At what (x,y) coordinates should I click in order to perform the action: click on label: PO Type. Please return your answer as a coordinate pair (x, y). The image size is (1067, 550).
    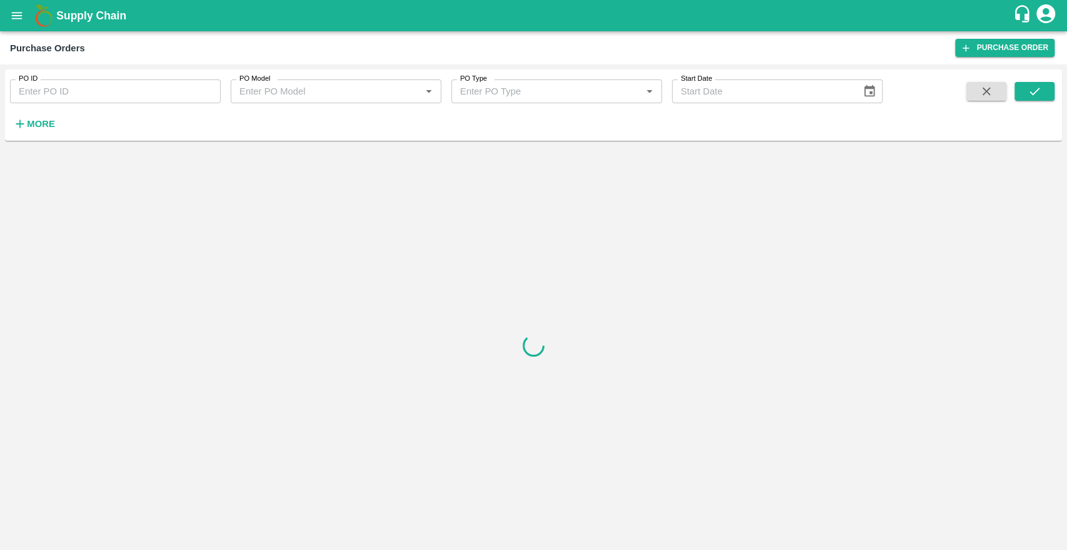
    Looking at the image, I should click on (473, 79).